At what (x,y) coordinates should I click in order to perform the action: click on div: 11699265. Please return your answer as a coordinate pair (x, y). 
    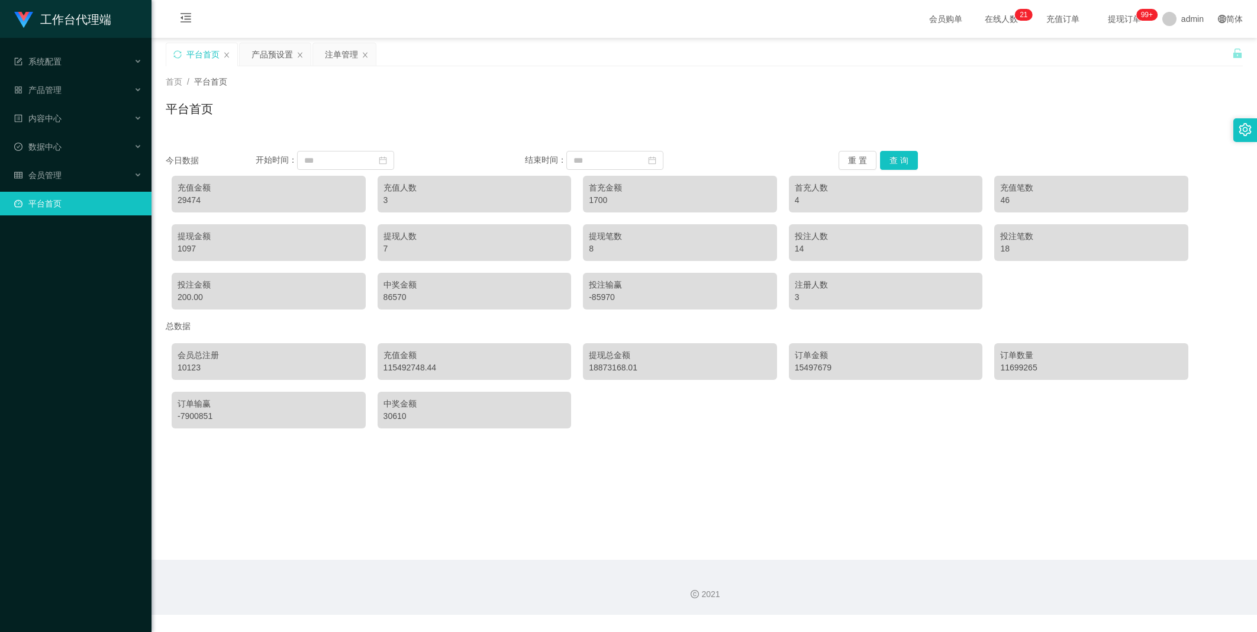
    Looking at the image, I should click on (1092, 368).